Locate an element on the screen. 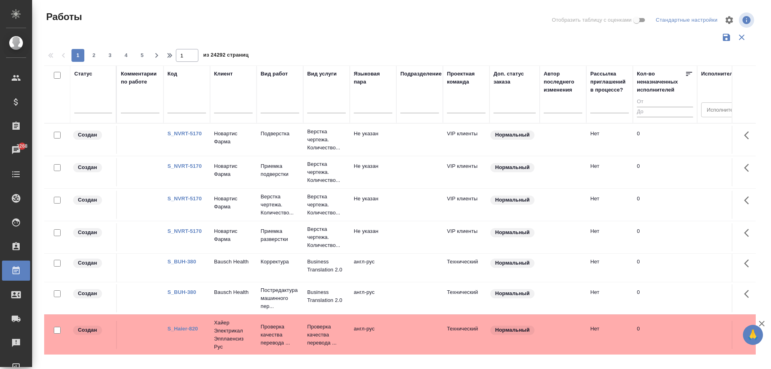  button: Сохранить фильтры is located at coordinates (727, 37).